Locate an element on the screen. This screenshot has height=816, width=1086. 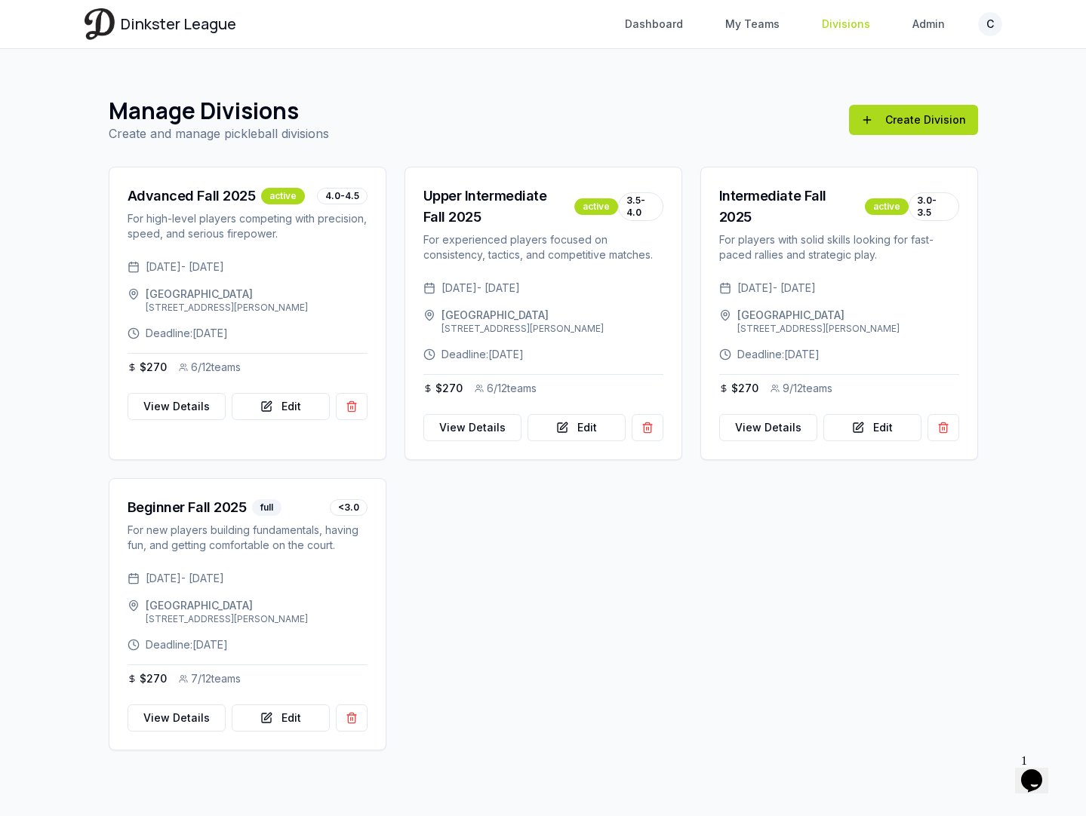
div: 7 / 12 teams is located at coordinates (210, 679).